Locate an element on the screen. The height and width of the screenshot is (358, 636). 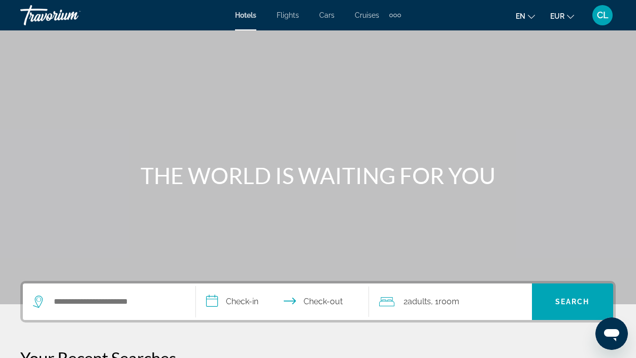
a: Flights is located at coordinates (288, 15).